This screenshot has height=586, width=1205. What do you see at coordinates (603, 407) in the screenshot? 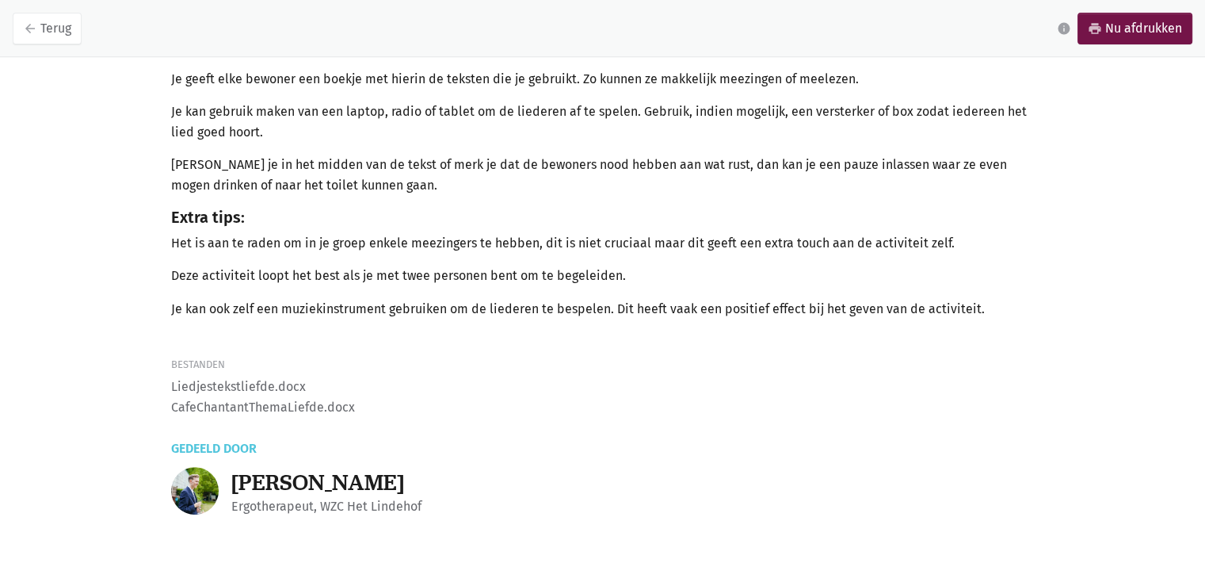
I see `li: CafeChantantThemaLiefde.docx` at bounding box center [603, 407].